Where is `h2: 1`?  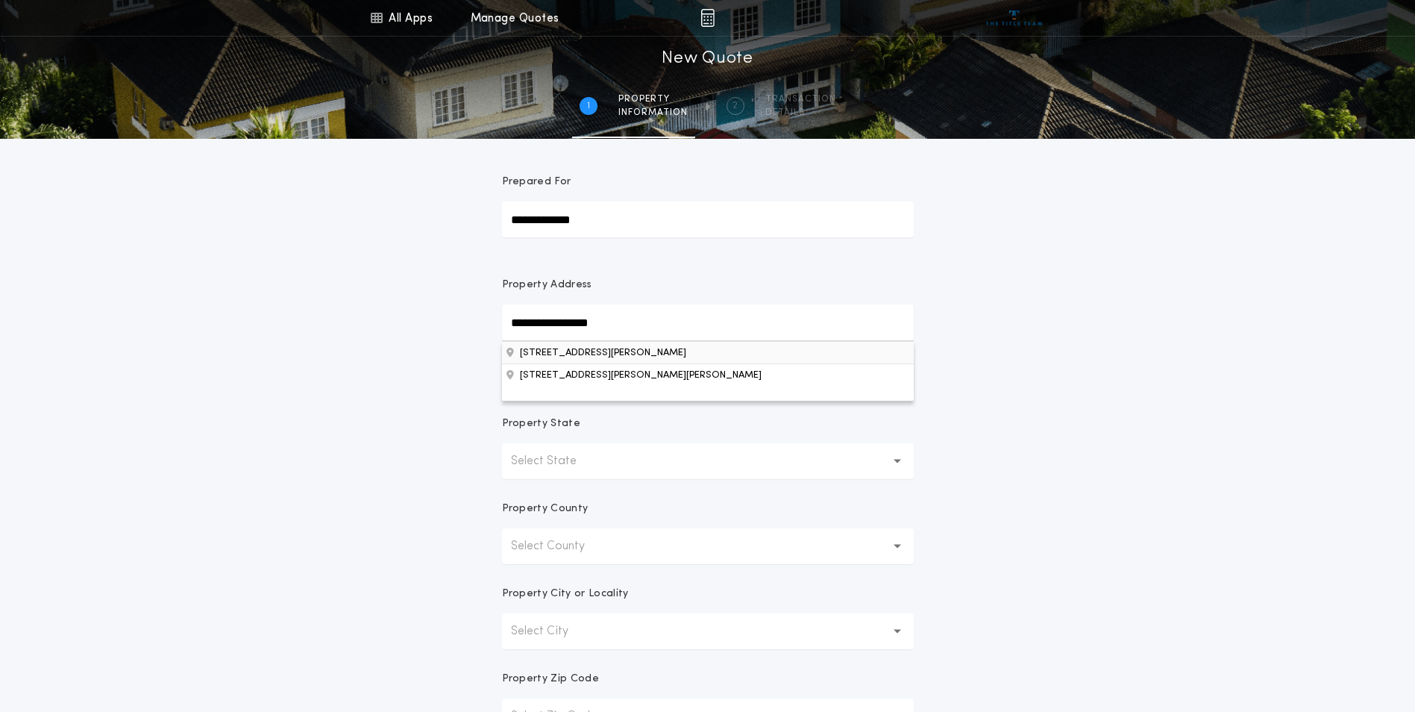 h2: 1 is located at coordinates (589, 106).